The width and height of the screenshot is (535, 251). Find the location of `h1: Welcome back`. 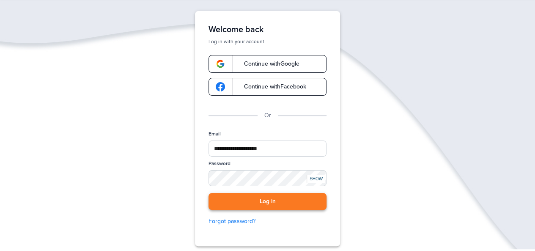

h1: Welcome back is located at coordinates (267, 30).